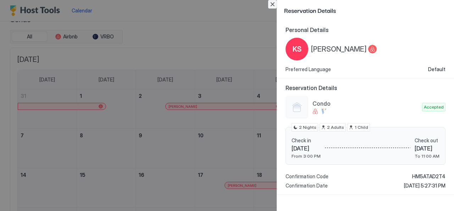  I want to click on span: Personal Details, so click(366, 30).